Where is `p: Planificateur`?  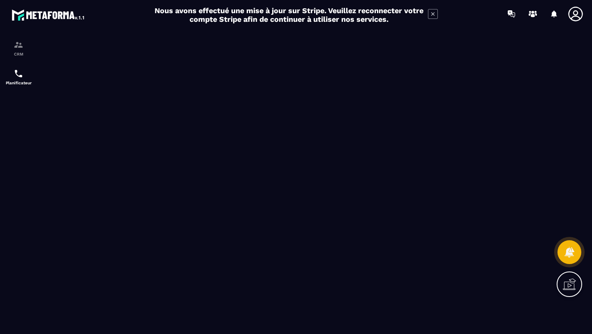 p: Planificateur is located at coordinates (19, 83).